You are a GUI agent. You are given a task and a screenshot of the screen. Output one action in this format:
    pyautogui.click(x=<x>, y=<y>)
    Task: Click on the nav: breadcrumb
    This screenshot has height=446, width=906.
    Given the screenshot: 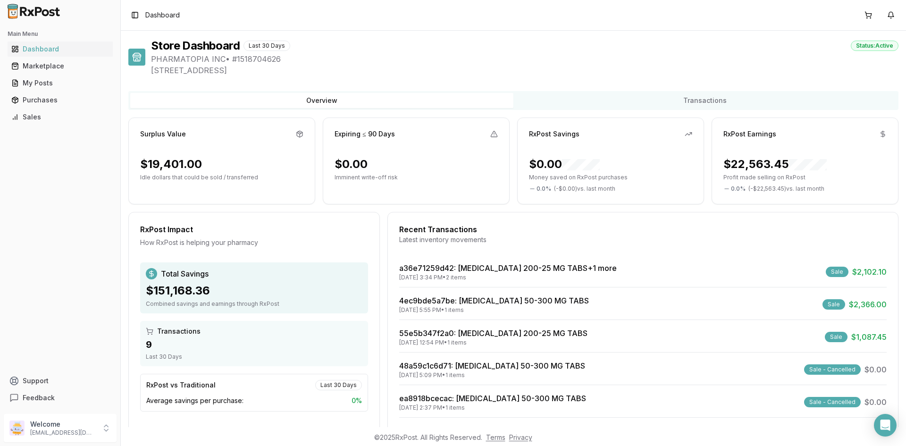 What is the action you would take?
    pyautogui.click(x=162, y=15)
    